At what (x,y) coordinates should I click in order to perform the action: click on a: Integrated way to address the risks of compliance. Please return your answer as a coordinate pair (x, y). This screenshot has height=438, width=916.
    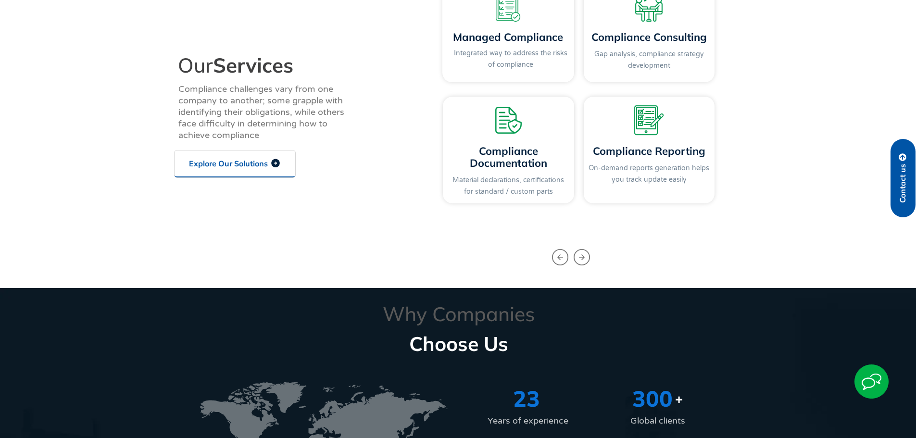
    Looking at the image, I should click on (510, 59).